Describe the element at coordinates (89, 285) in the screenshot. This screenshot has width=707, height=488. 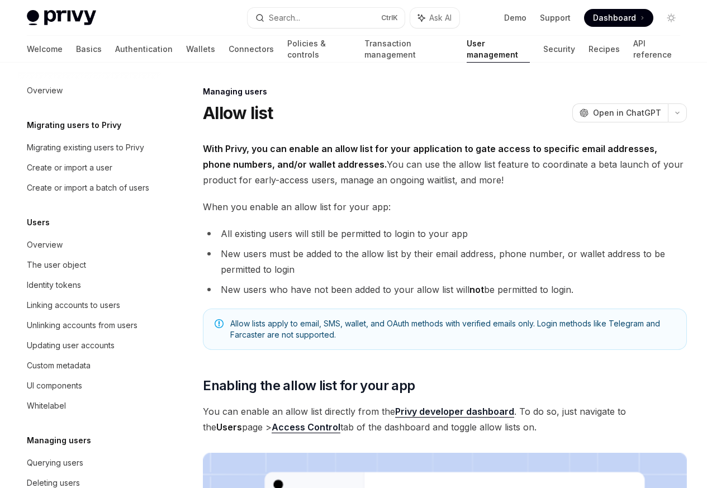
I see `a: Identity tokens` at that location.